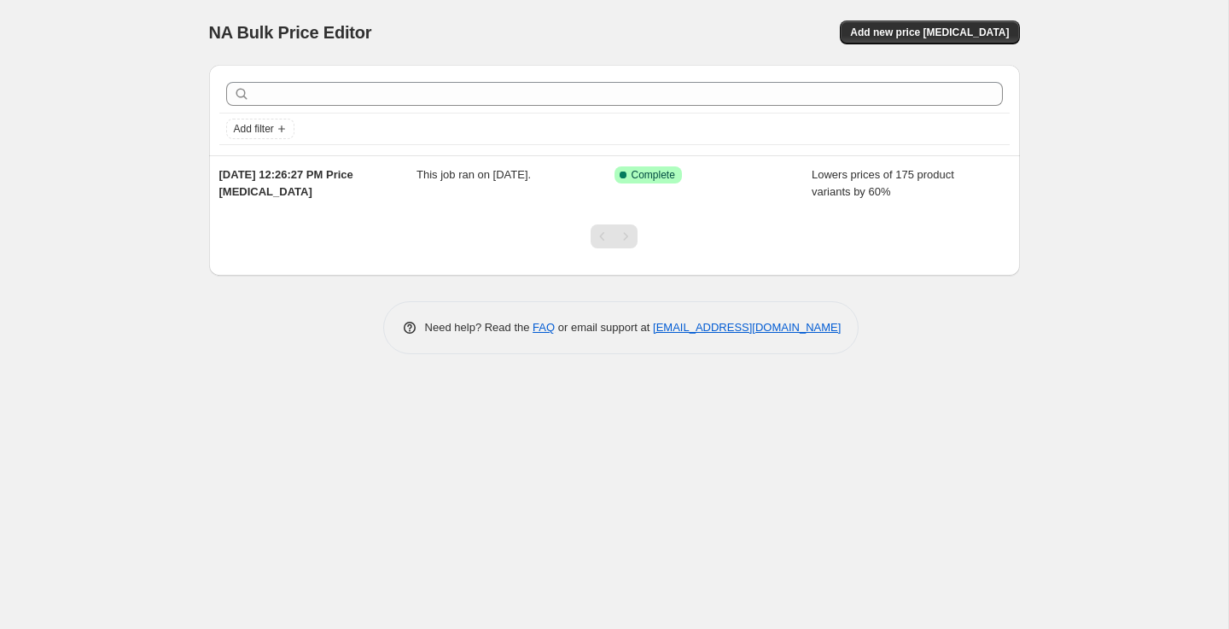 This screenshot has height=629, width=1229. I want to click on a: FAQ, so click(544, 327).